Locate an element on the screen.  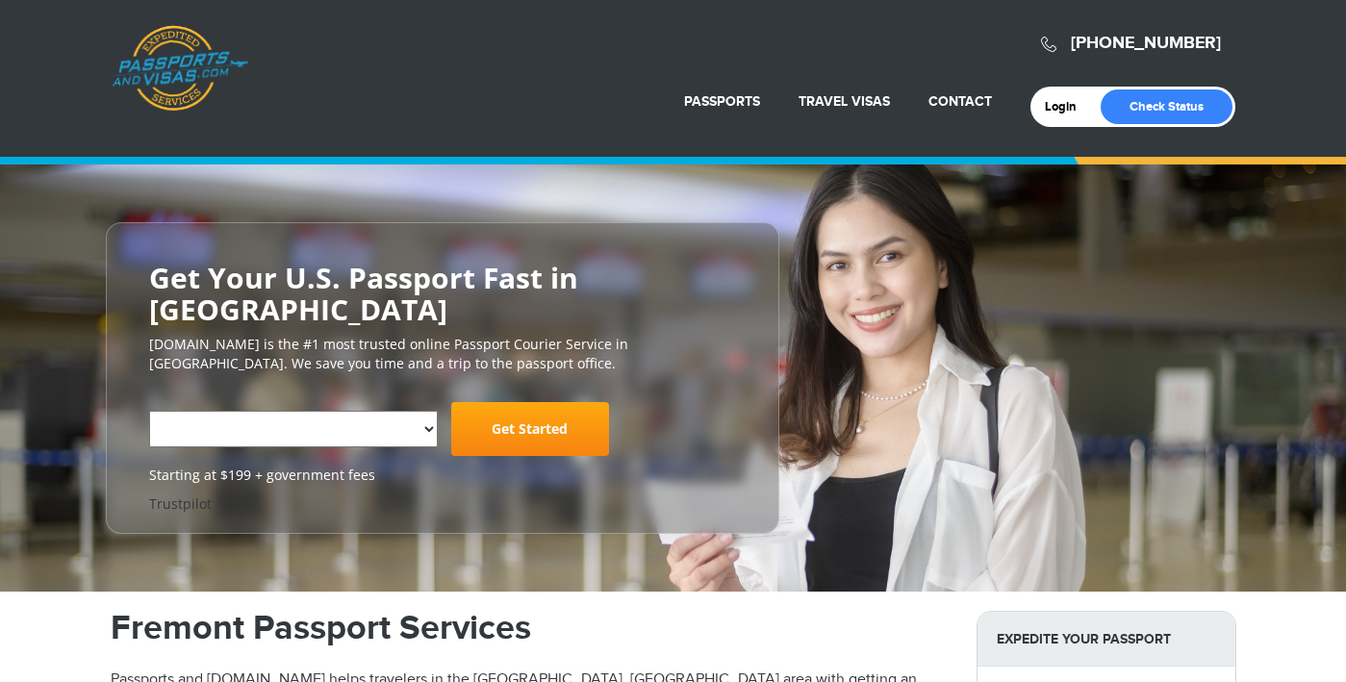
a: Check Status is located at coordinates (1166, 107).